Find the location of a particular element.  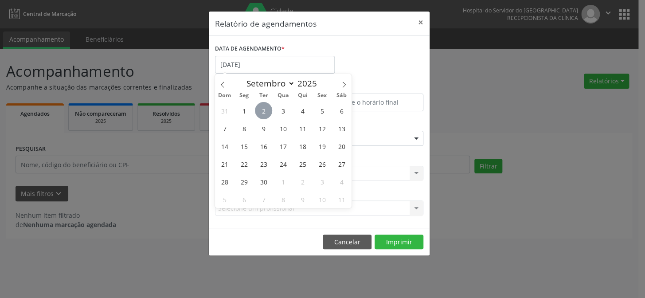

span: Setembro 8, 2025 is located at coordinates (244, 128).